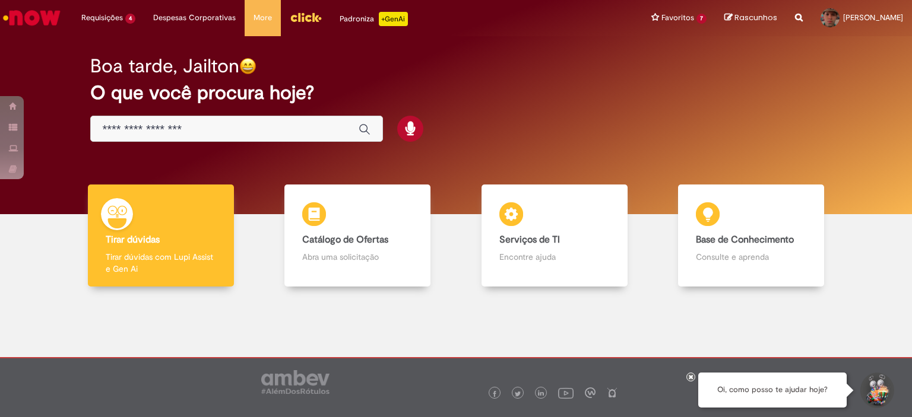 Image resolution: width=912 pixels, height=417 pixels. I want to click on img: click_logo_yellow_360x200.png, so click(306, 17).